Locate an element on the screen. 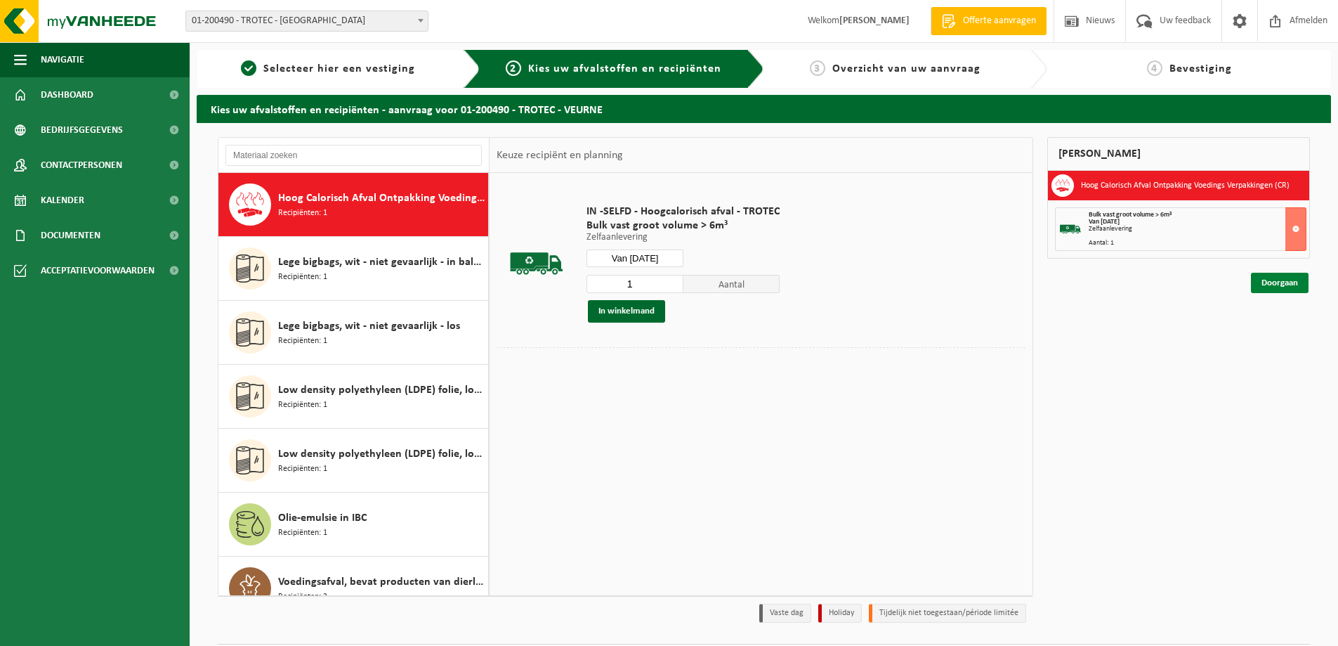 The width and height of the screenshot is (1338, 646). span: 3 is located at coordinates (818, 68).